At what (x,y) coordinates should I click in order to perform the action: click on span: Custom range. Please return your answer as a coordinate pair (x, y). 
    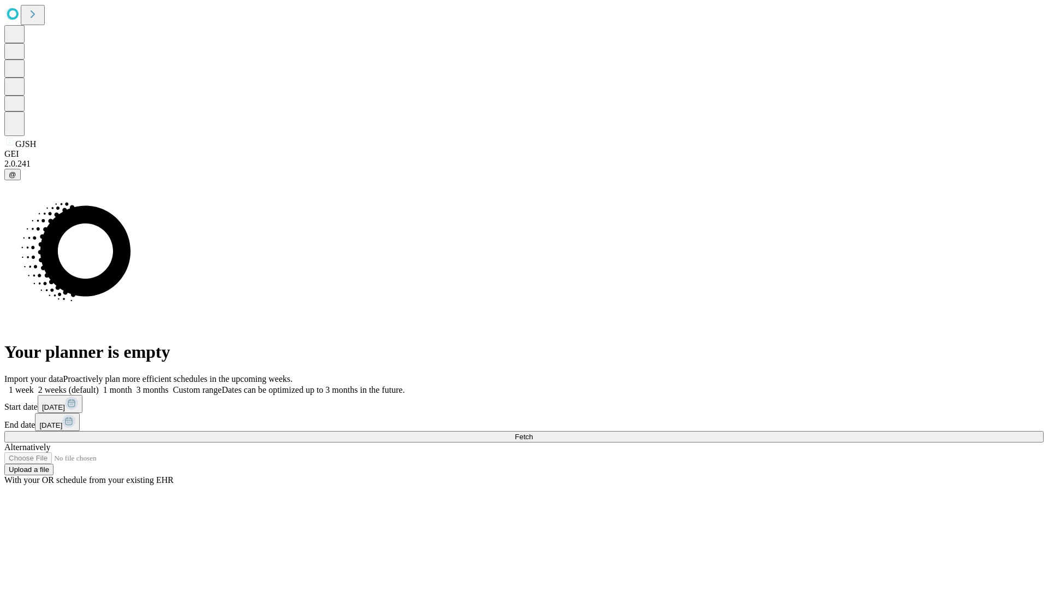
    Looking at the image, I should click on (197, 389).